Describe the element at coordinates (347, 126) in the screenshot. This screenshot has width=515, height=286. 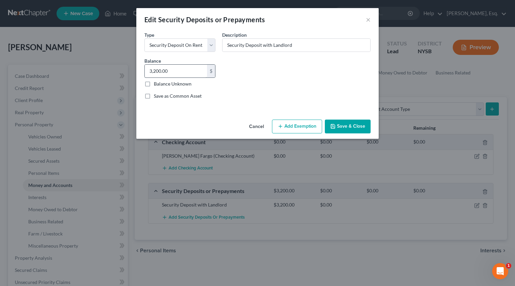
I see `button: Save & Close` at that location.